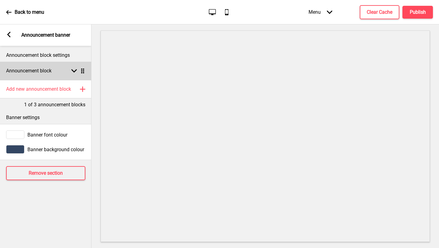 The height and width of the screenshot is (248, 439). I want to click on p: Announcement block settings, so click(46, 55).